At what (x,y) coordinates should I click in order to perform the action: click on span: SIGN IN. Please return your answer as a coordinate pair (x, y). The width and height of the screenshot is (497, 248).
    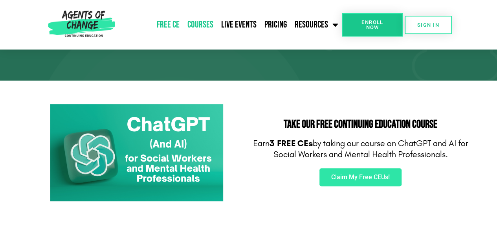
    Looking at the image, I should click on (428, 25).